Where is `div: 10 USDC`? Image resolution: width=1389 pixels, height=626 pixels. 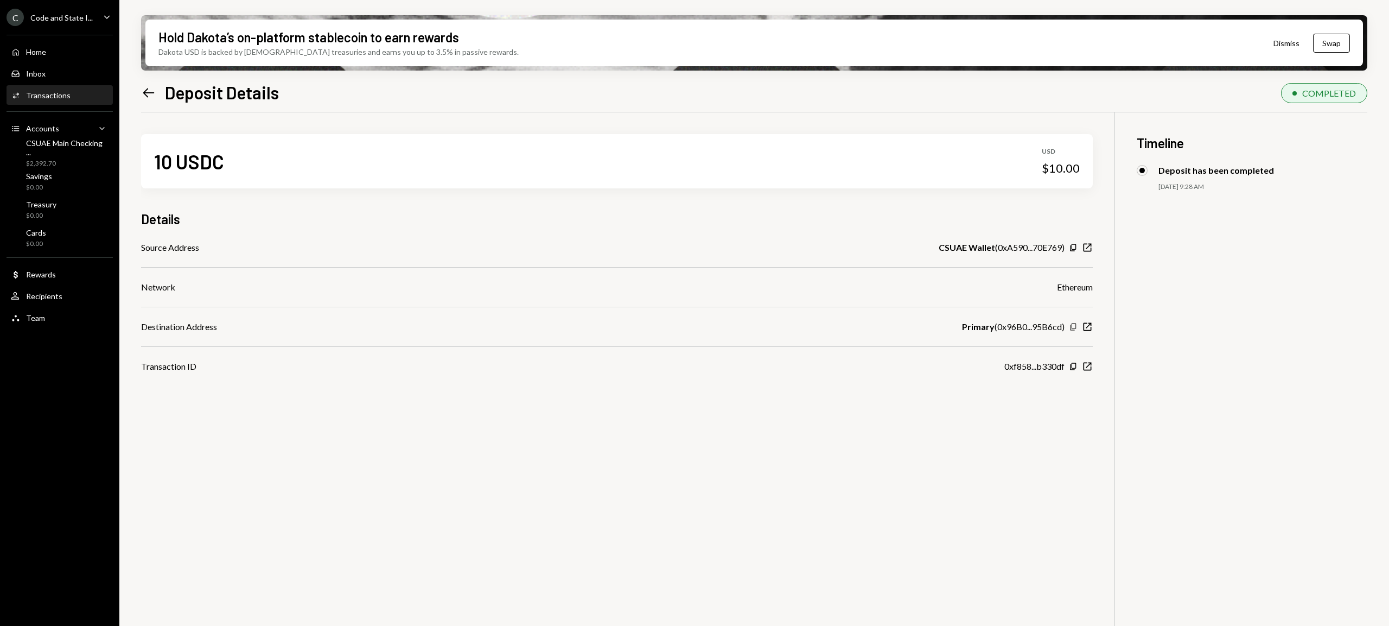
div: 10 USDC is located at coordinates (189, 161).